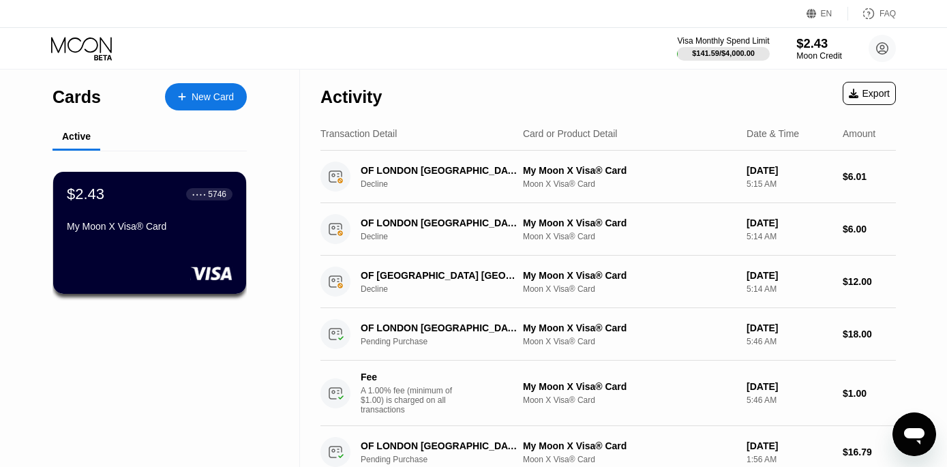 The height and width of the screenshot is (467, 947). I want to click on div: Transaction Detail, so click(359, 134).